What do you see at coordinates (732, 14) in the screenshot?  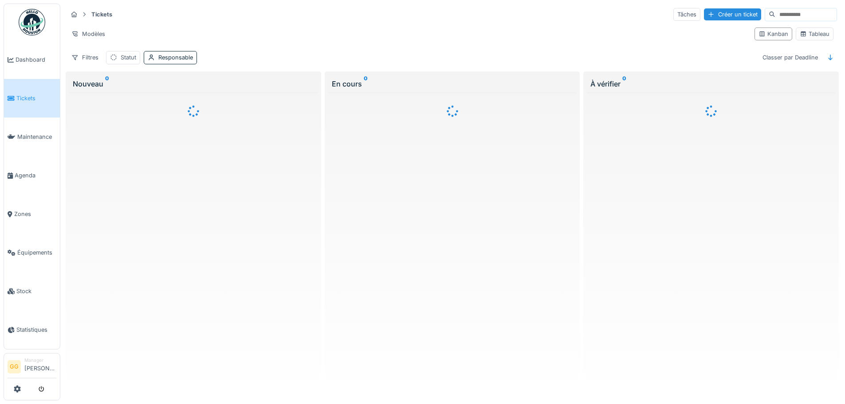 I see `div: Créer un ticket` at bounding box center [732, 14].